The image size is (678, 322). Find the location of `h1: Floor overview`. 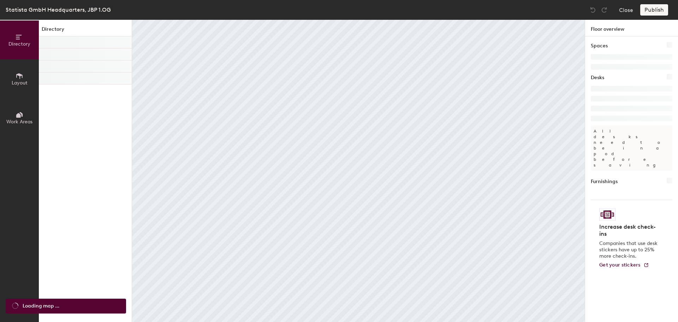

h1: Floor overview is located at coordinates (631, 28).